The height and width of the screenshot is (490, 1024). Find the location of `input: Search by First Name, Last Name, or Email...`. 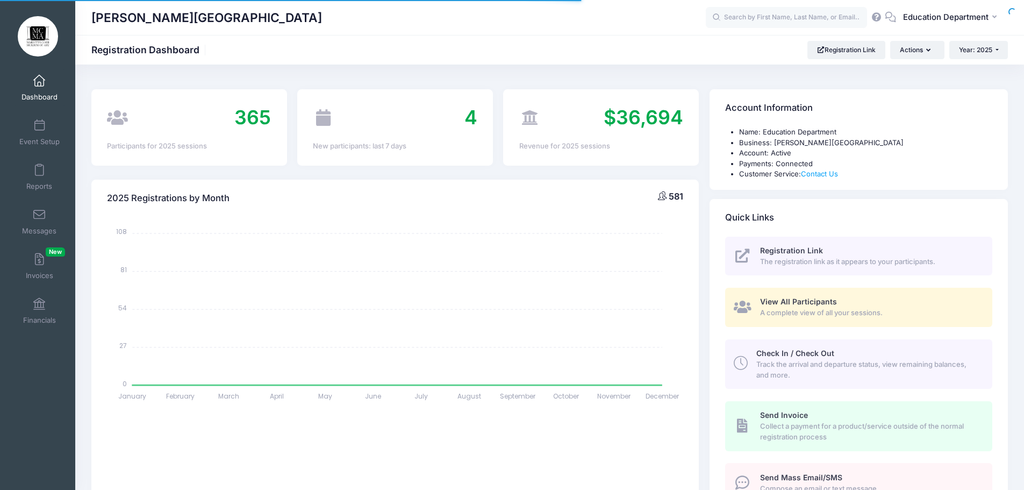

input: Search by First Name, Last Name, or Email... is located at coordinates (787, 18).